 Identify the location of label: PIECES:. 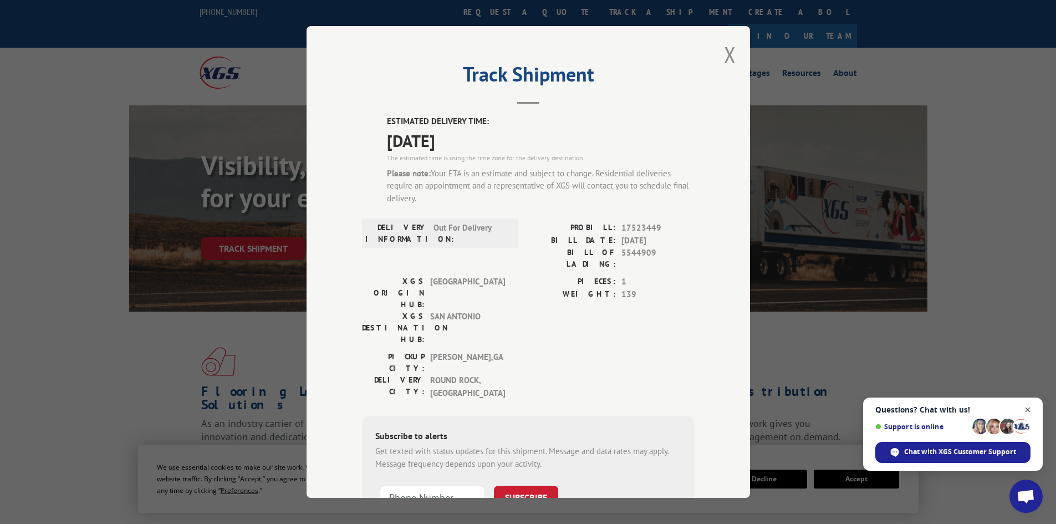
(572, 282).